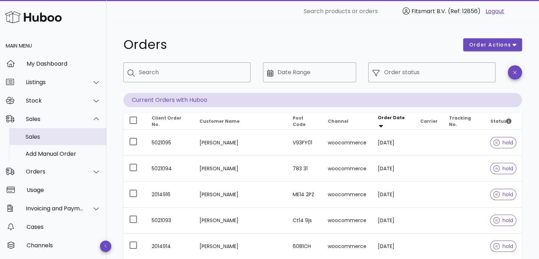 This screenshot has width=539, height=259. I want to click on div: Add Manual Order, so click(63, 154).